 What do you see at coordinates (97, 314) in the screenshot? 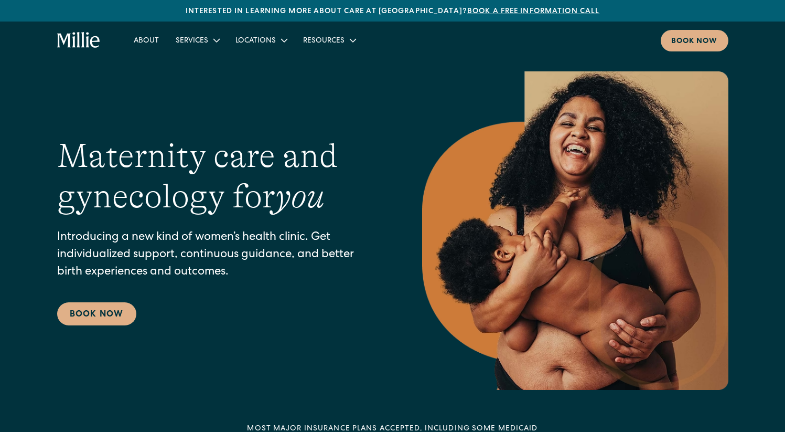
I see `a: Book Now` at bounding box center [97, 314].